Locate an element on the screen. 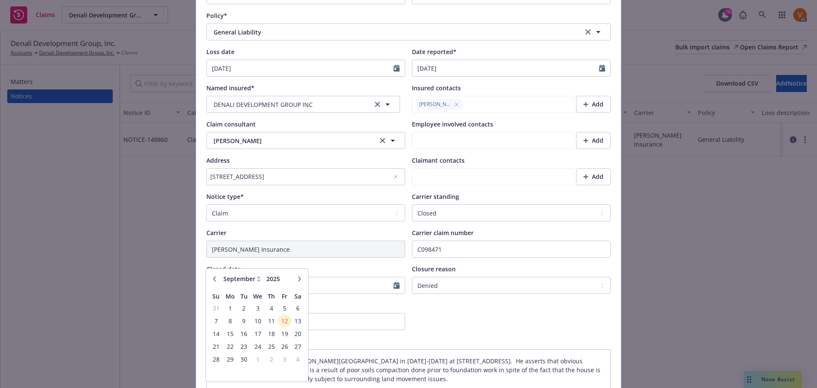 The height and width of the screenshot is (388, 817). input: MM/DD/YYYY is located at coordinates (506, 68).